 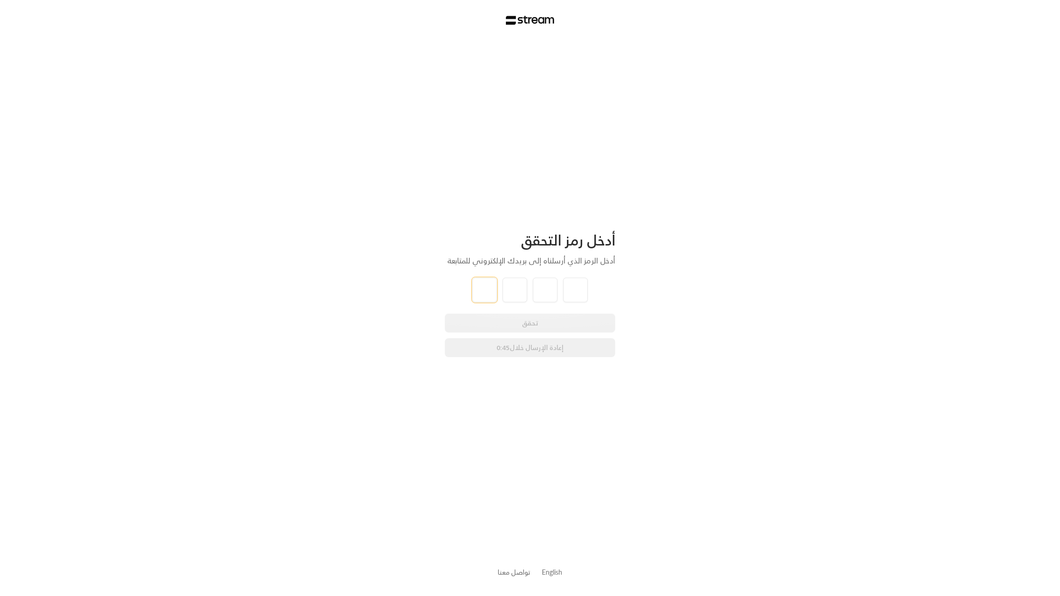 What do you see at coordinates (530, 20) in the screenshot?
I see `img: Stream Logo` at bounding box center [530, 20].